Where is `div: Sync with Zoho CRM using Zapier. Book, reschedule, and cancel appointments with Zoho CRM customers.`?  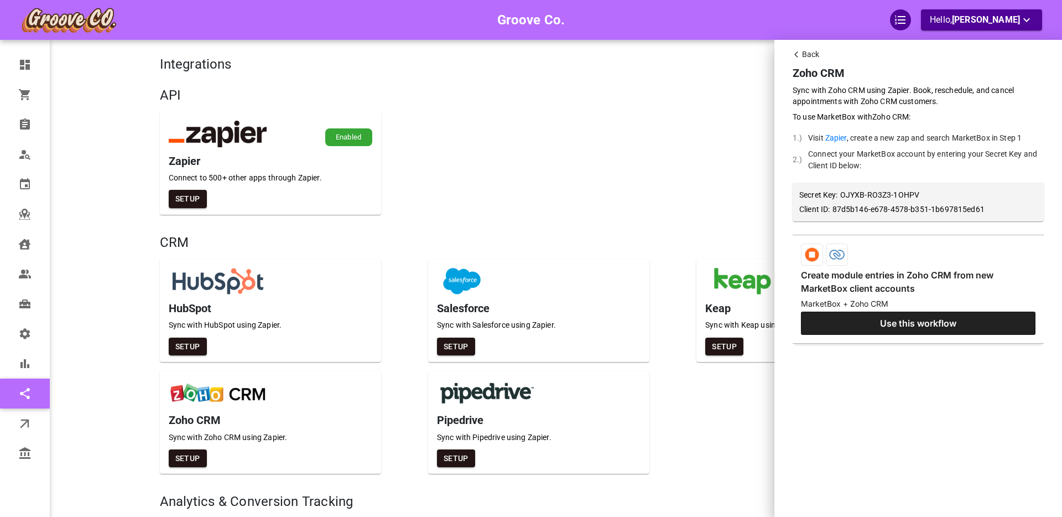
div: Sync with Zoho CRM using Zapier. Book, reschedule, and cancel appointments with Zoho CRM customers. is located at coordinates (918, 96).